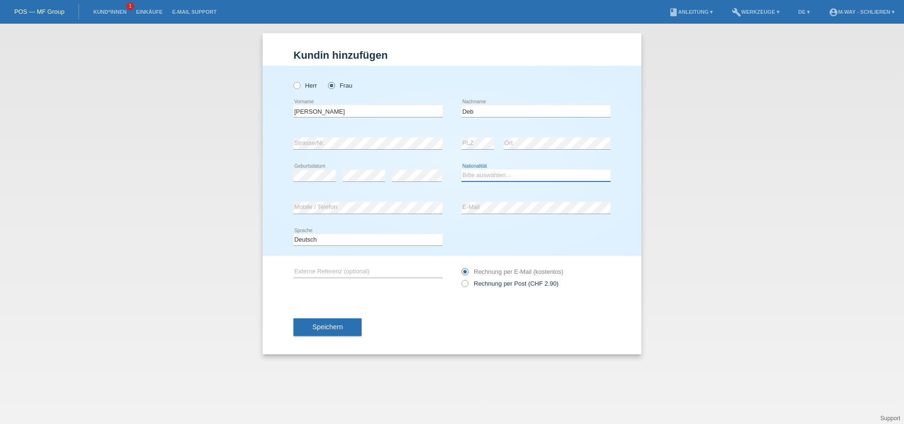 Image resolution: width=904 pixels, height=424 pixels. What do you see at coordinates (464, 285) in the screenshot?
I see `input: Rechnung per Post (CHF 2.90)` at bounding box center [464, 285].